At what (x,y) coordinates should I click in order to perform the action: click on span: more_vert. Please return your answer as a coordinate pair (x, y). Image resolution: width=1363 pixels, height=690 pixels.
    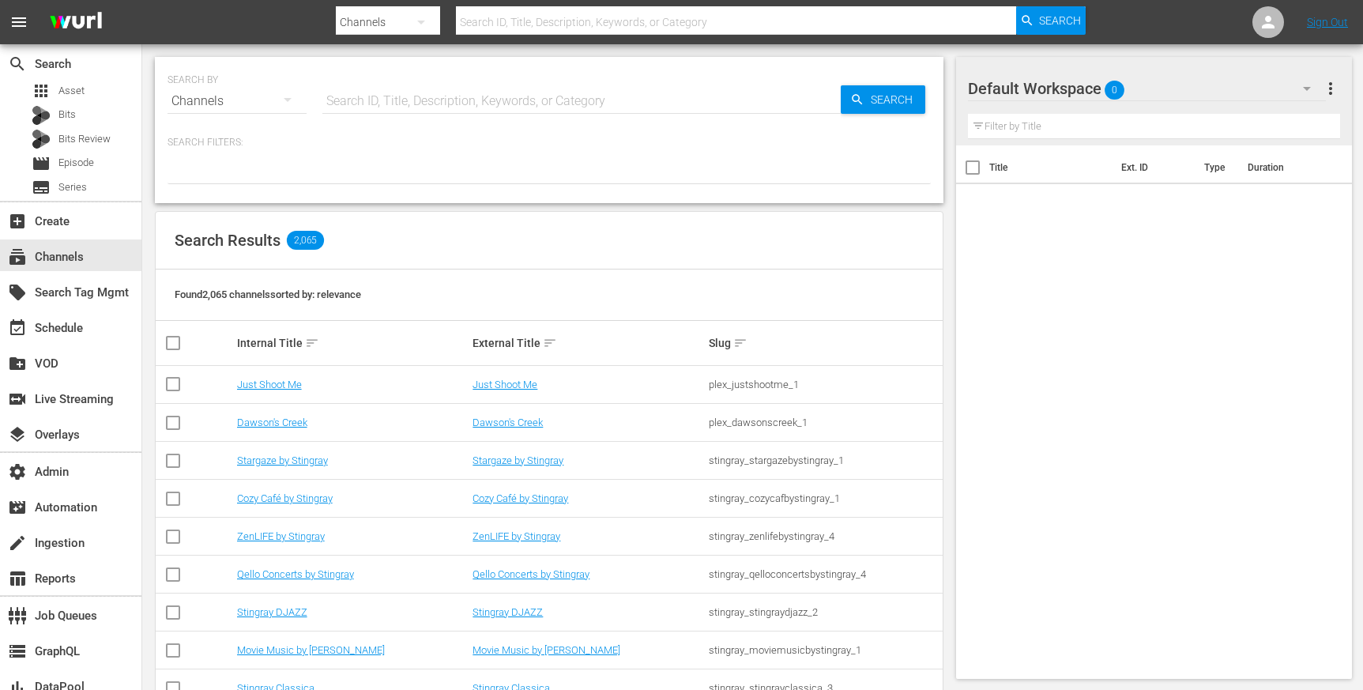
    Looking at the image, I should click on (1331, 89).